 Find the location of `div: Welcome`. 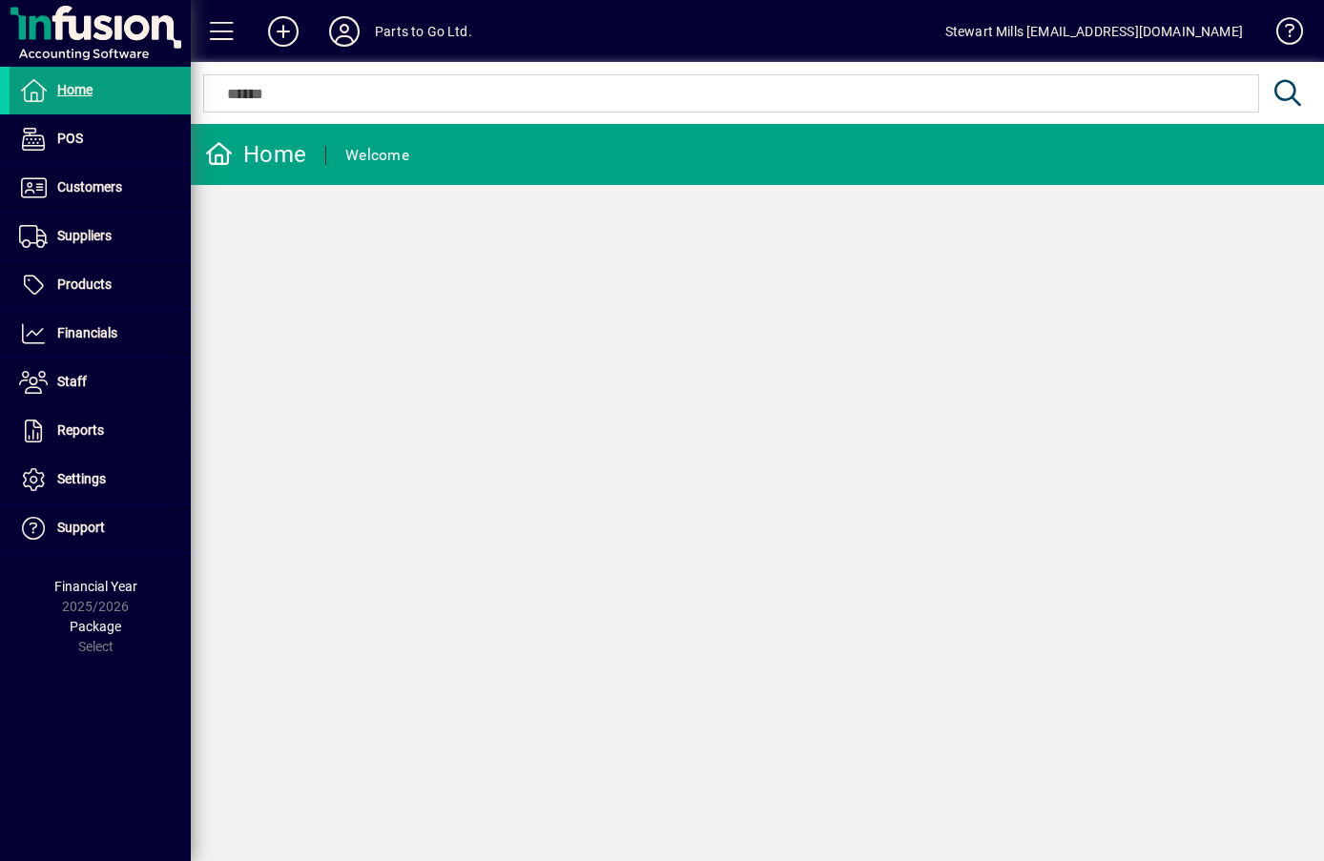

div: Welcome is located at coordinates (377, 155).